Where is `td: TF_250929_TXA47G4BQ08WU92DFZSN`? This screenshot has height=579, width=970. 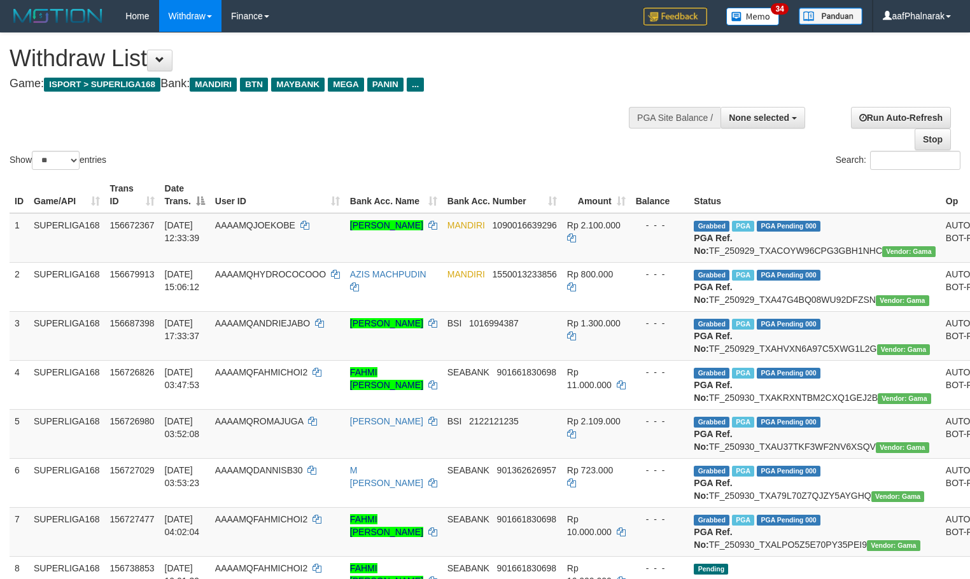
td: TF_250929_TXA47G4BQ08WU92DFZSN is located at coordinates (814, 286).